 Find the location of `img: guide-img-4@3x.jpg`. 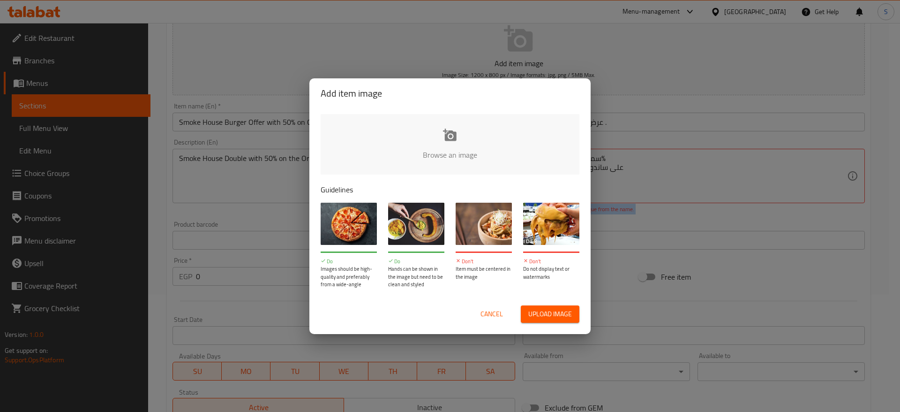

img: guide-img-4@3x.jpg is located at coordinates (551, 224).